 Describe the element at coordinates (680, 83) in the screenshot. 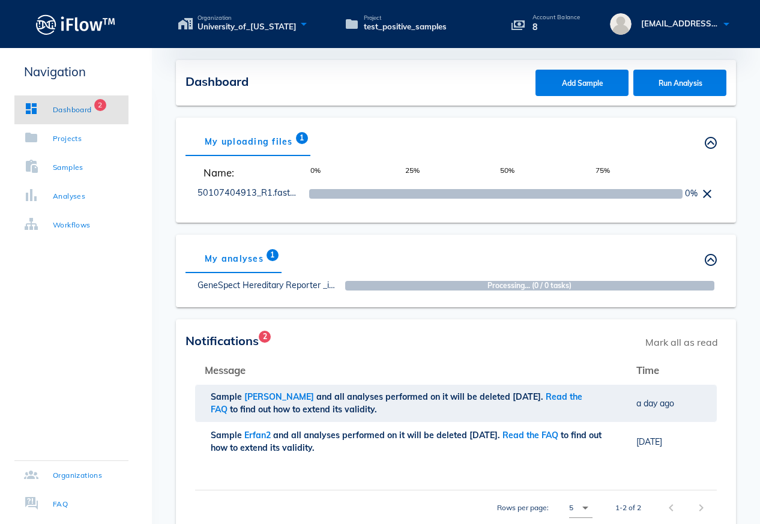

I see `span: Run Analysis` at that location.